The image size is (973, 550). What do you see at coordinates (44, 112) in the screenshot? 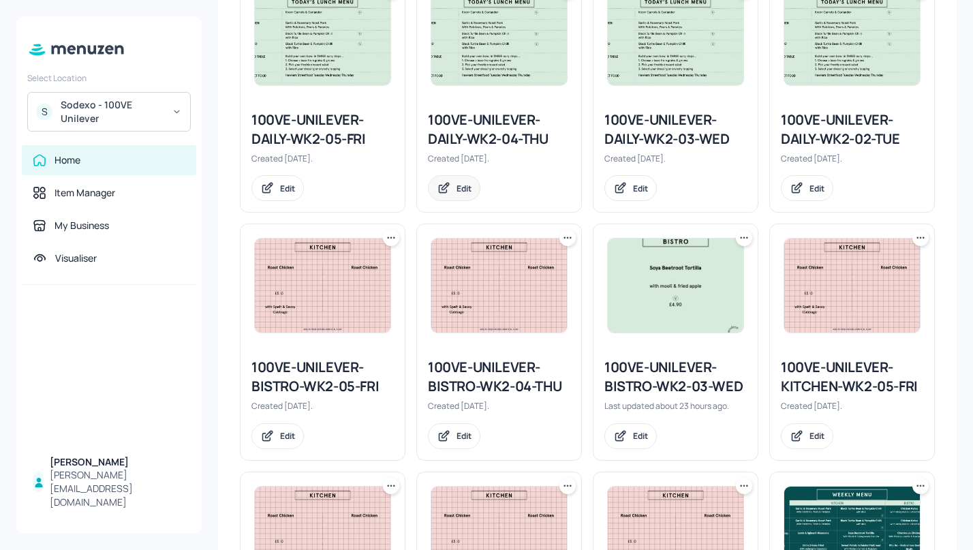
I see `div: S` at bounding box center [44, 112].